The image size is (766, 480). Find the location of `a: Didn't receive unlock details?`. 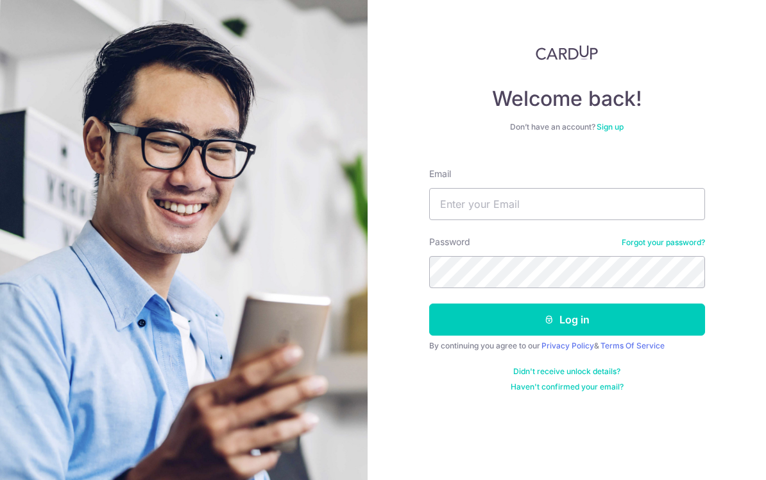

a: Didn't receive unlock details? is located at coordinates (566, 371).